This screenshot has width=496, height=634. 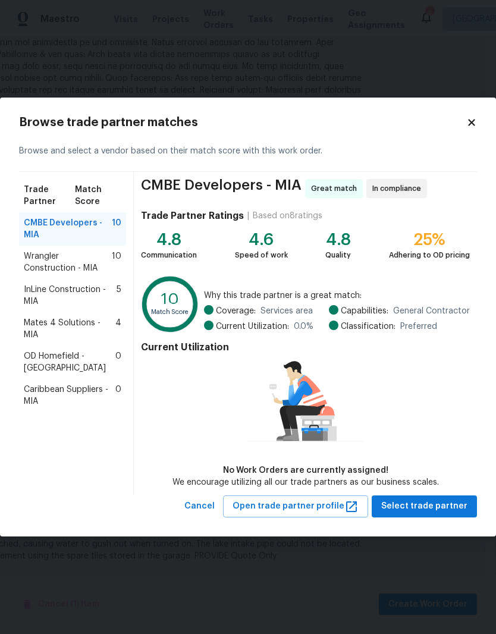 I want to click on text: Match Score, so click(x=170, y=312).